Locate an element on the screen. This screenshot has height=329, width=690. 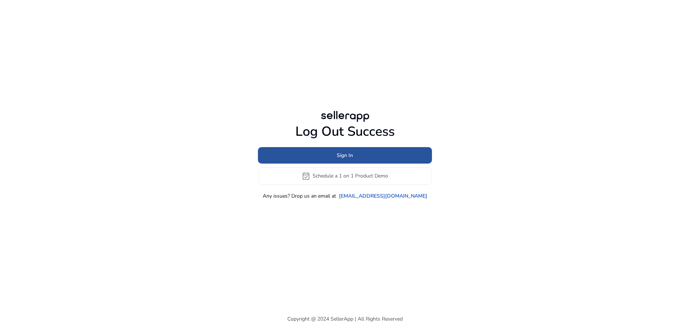
button: event_availableSchedule a 1 on 1 Product Demo is located at coordinates (345, 176).